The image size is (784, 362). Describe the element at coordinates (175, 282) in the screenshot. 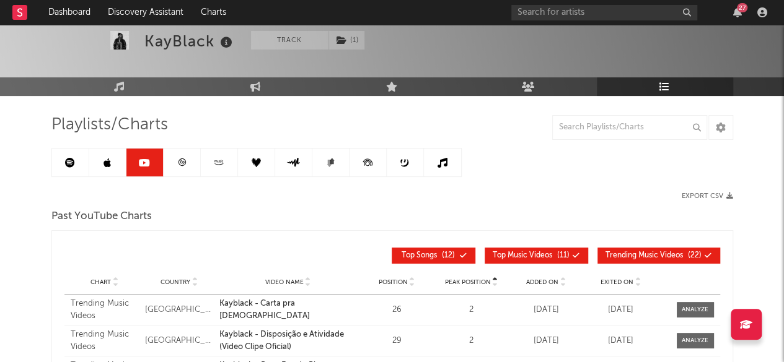

I see `span: Country` at that location.